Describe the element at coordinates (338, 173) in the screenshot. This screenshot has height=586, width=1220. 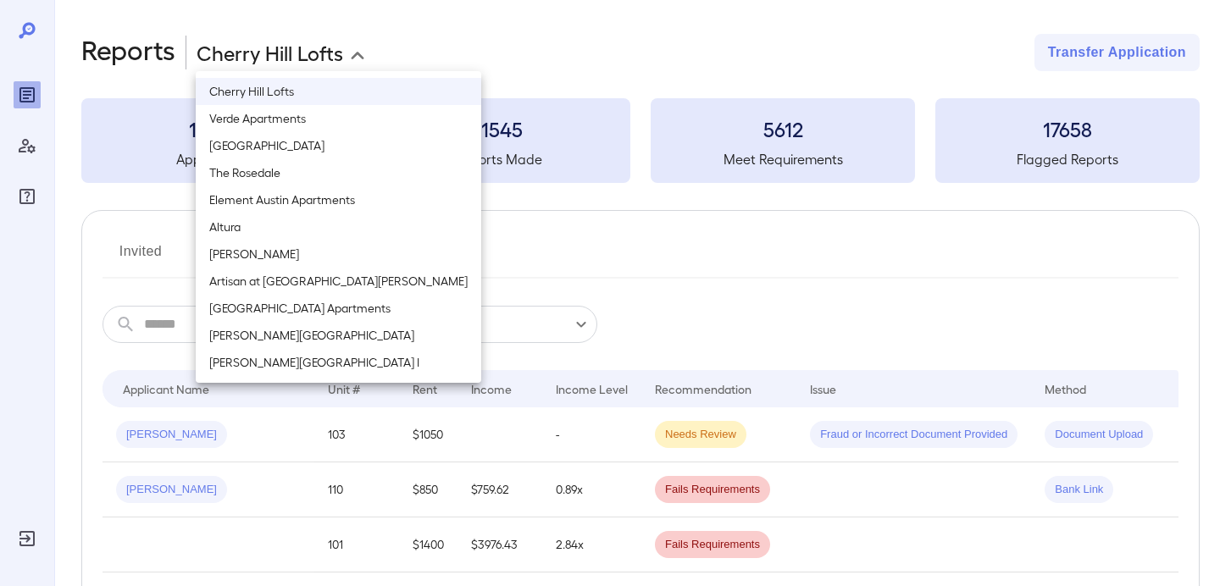
I see `li: The Rosedale` at that location.